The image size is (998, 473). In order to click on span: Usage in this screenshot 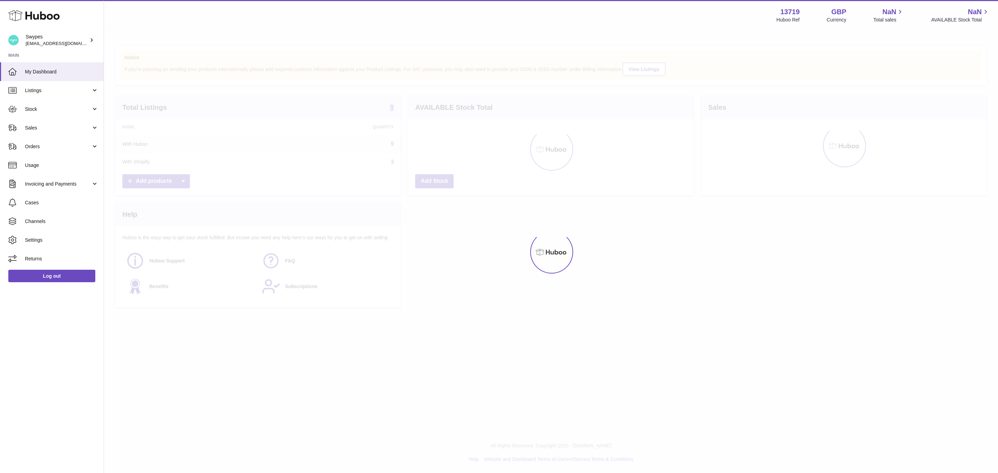, I will do `click(62, 165)`.